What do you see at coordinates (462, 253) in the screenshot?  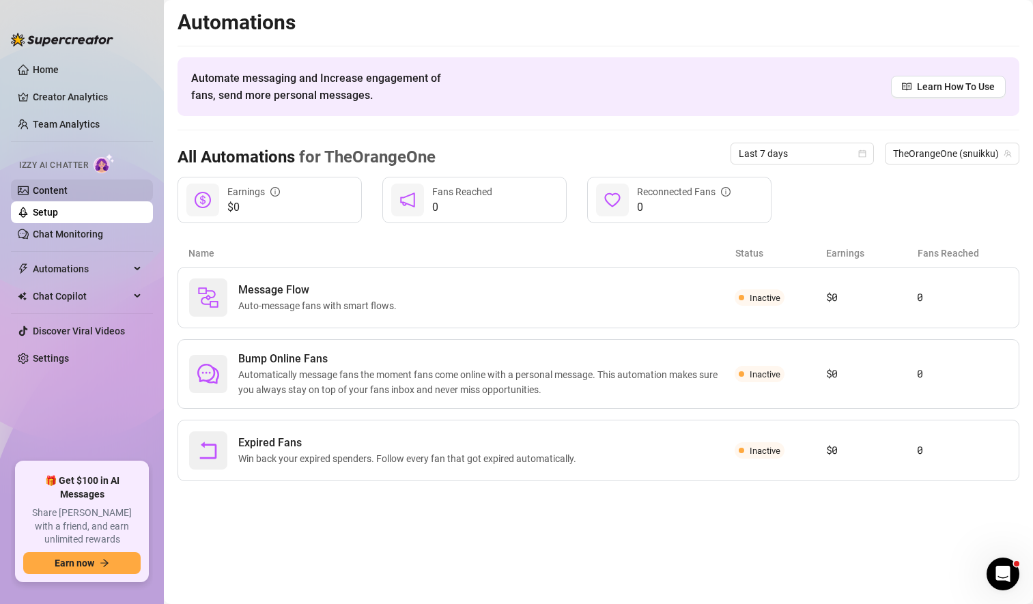 I see `article: Name` at bounding box center [462, 253].